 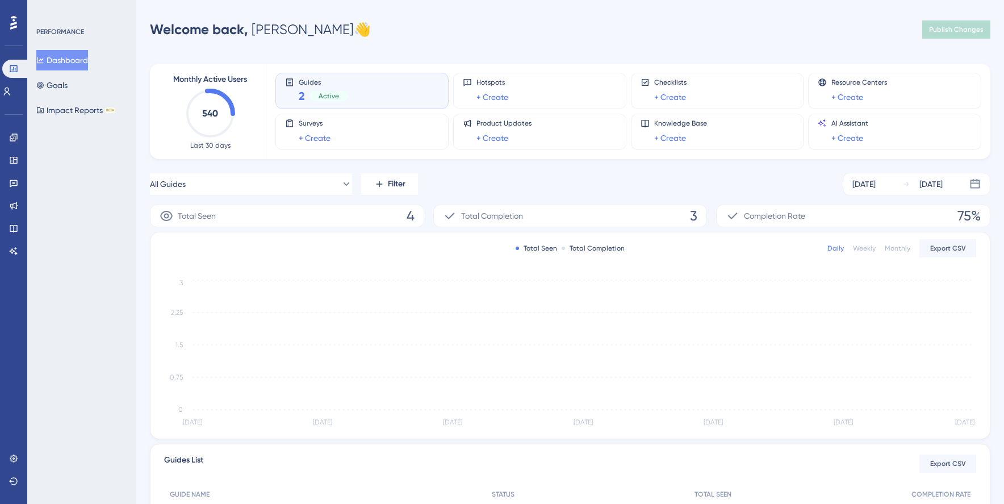 I want to click on div: Total Completion, so click(x=593, y=248).